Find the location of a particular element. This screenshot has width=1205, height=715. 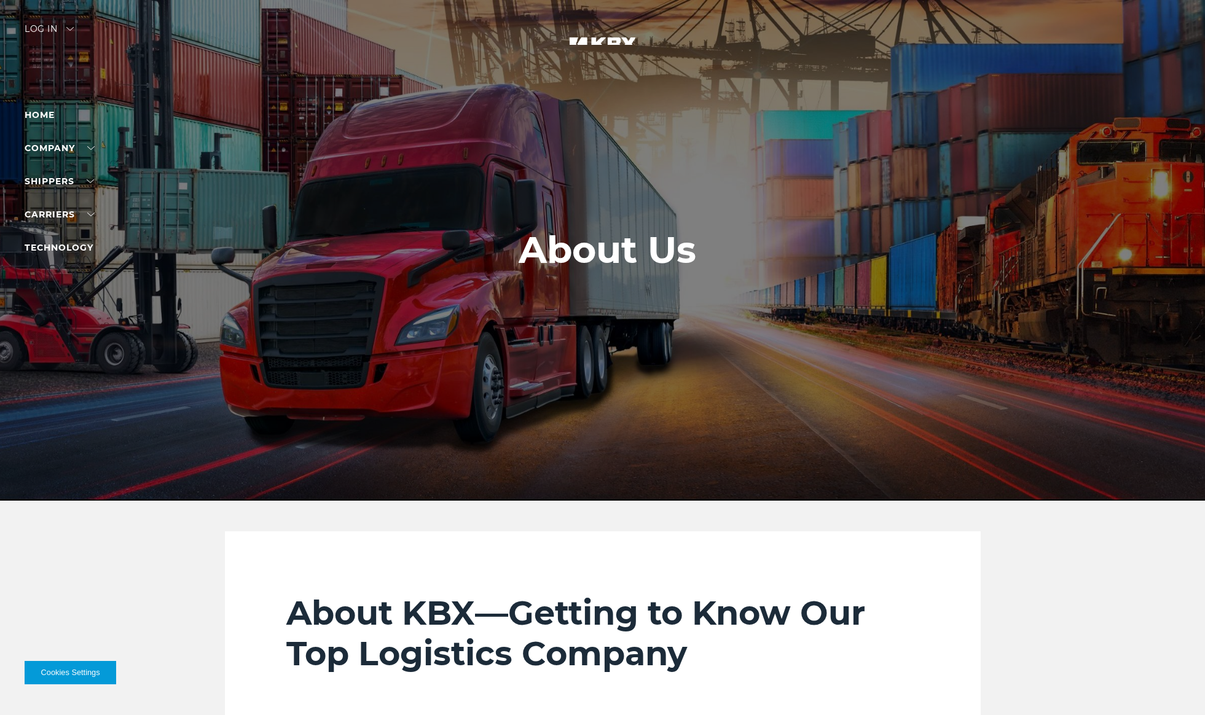

div: Log in is located at coordinates (49, 33).